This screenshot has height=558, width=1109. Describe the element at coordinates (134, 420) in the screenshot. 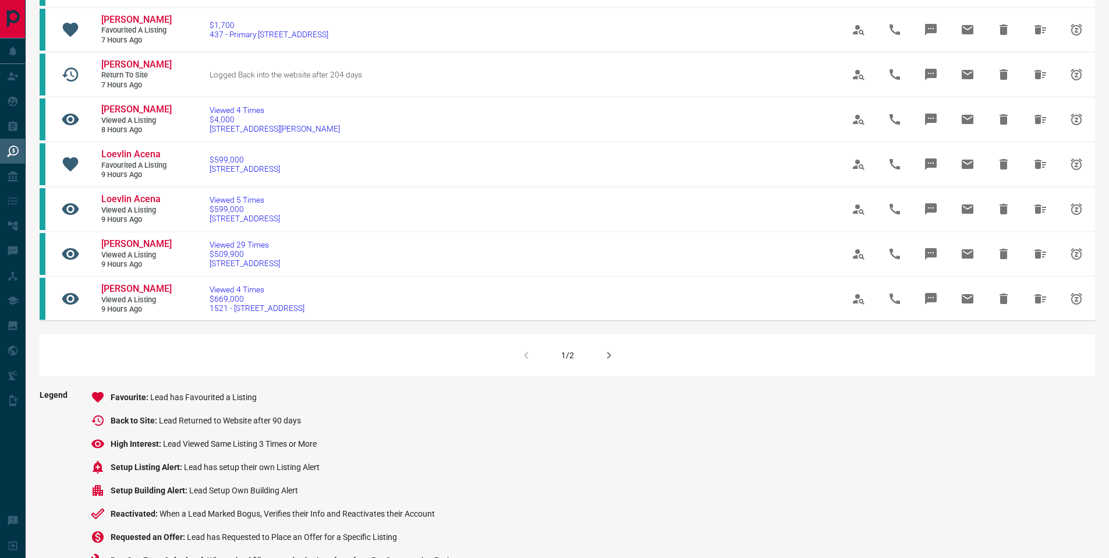

I see `span: Back to Site` at that location.